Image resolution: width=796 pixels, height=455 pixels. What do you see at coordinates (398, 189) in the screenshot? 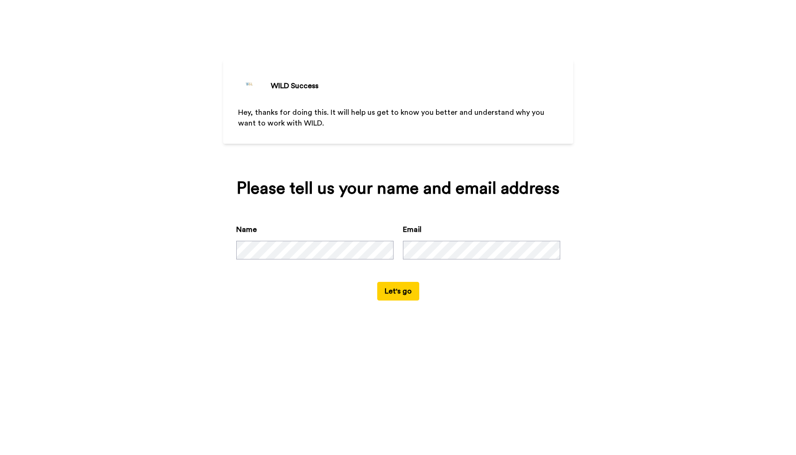
I see `div: Please tell us your name and email address` at bounding box center [398, 189].